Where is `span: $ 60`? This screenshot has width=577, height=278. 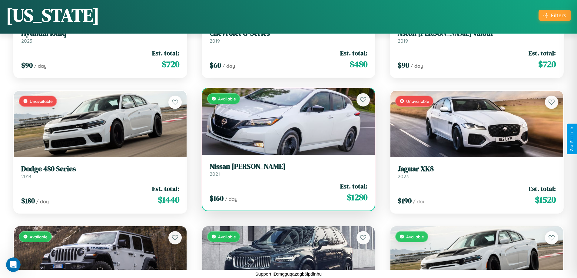 span: $ 60 is located at coordinates (215, 65).